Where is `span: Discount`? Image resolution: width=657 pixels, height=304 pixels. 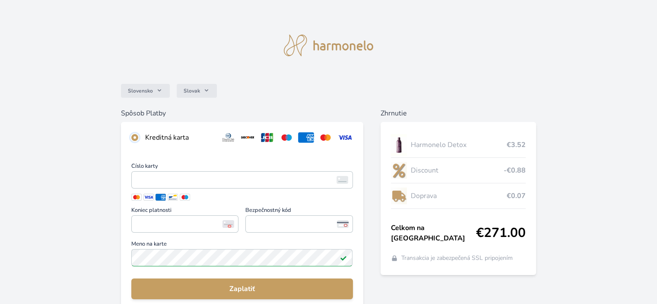 span: Discount is located at coordinates (456, 170).